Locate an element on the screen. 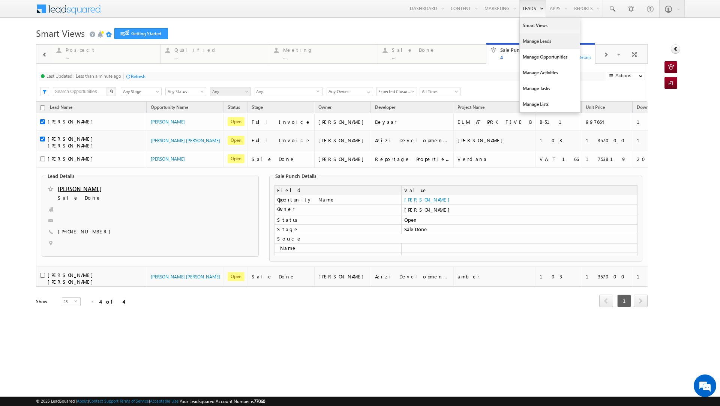 This screenshot has height=406, width=720. td: Owner is located at coordinates (337, 210).